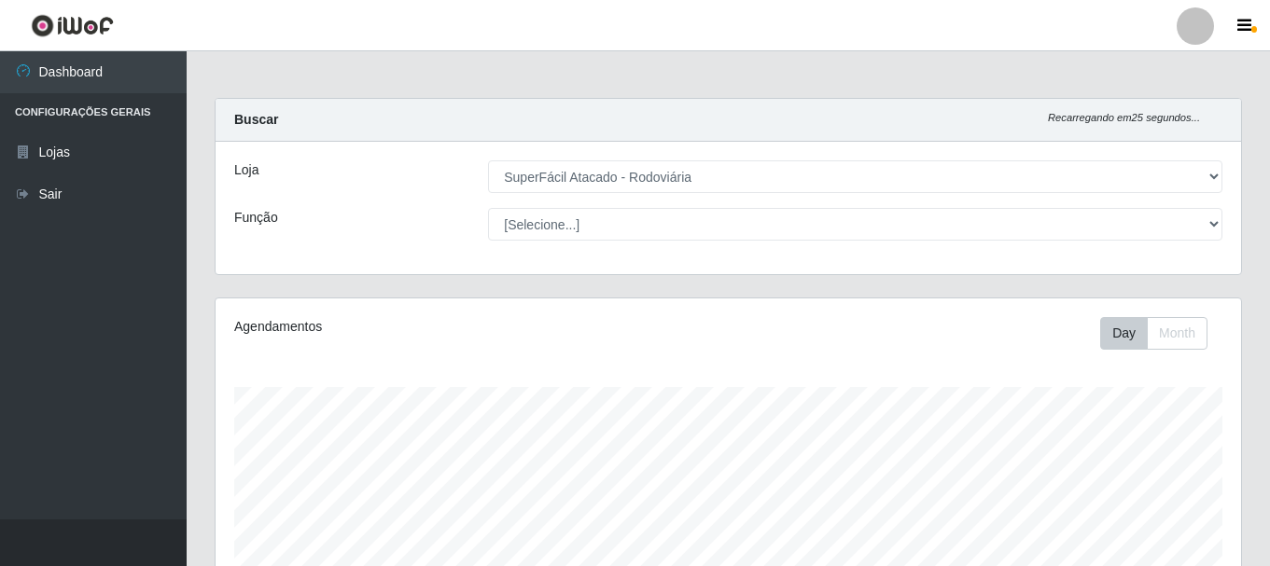  What do you see at coordinates (256, 217) in the screenshot?
I see `label: Função` at bounding box center [256, 217].